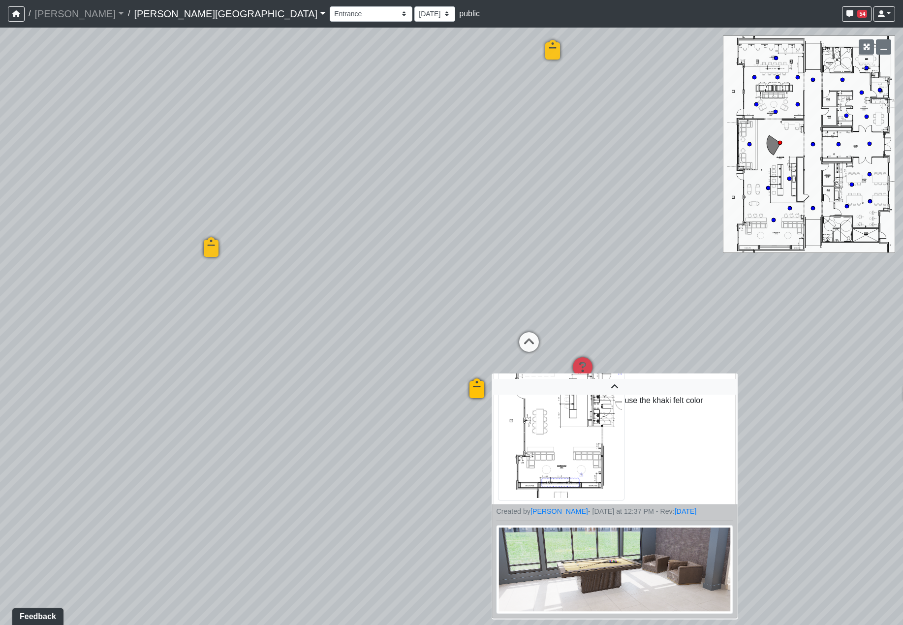 This screenshot has height=625, width=903. Describe the element at coordinates (31, 11) in the screenshot. I see `button: Feedback` at that location.